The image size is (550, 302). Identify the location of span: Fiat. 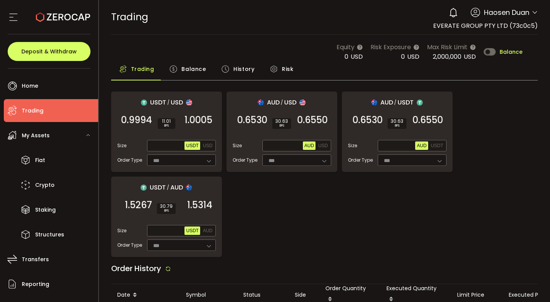
(40, 160).